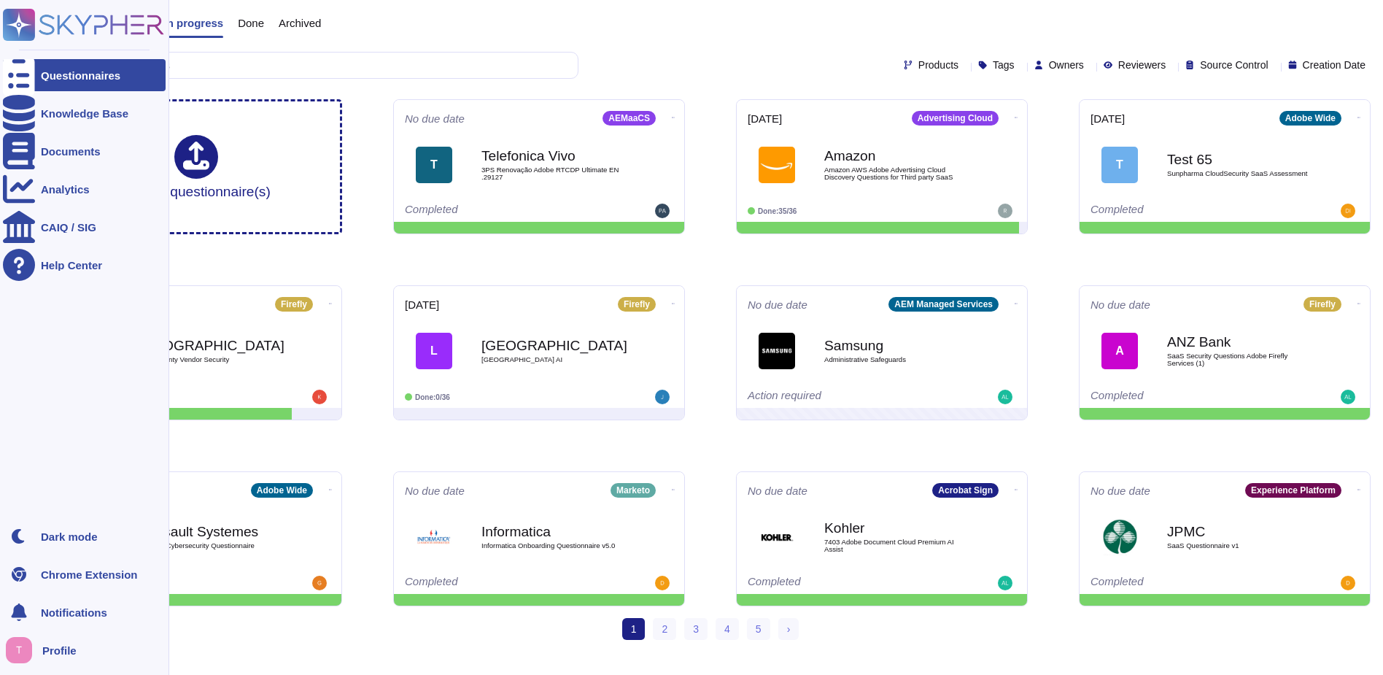  Describe the element at coordinates (897, 545) in the screenshot. I see `span: 7403 Adobe Document Cloud Premium AI Assist` at that location.